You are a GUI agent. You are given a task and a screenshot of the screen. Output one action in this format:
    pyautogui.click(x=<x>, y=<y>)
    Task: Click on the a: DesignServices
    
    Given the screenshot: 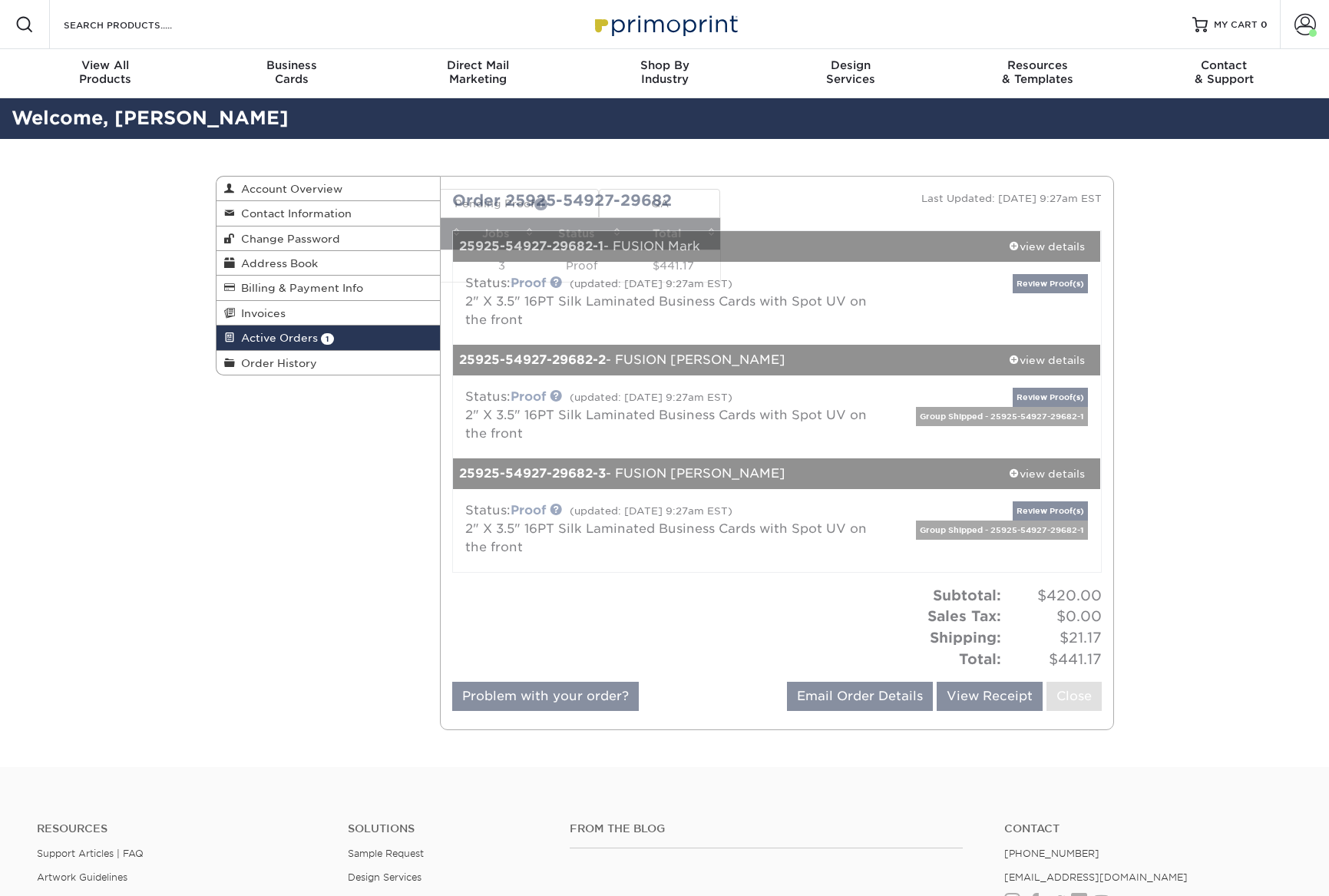 What is the action you would take?
    pyautogui.click(x=851, y=74)
    